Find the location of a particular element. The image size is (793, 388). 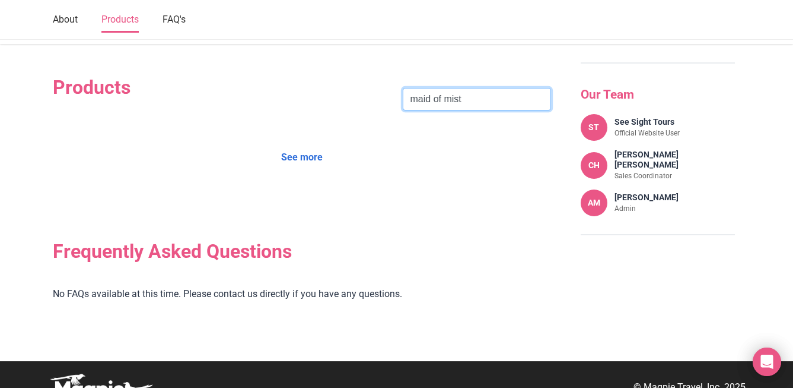

h2: Products is located at coordinates (91, 87).